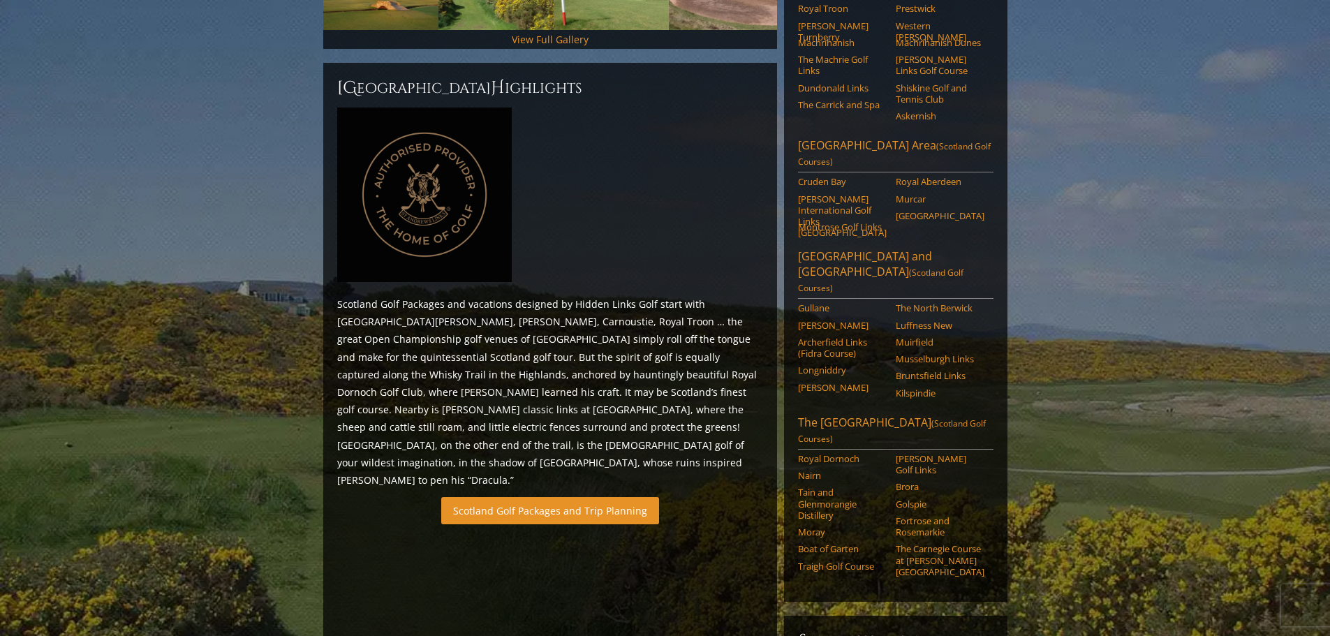 The image size is (1330, 636). Describe the element at coordinates (842, 475) in the screenshot. I see `a: Nairn` at that location.